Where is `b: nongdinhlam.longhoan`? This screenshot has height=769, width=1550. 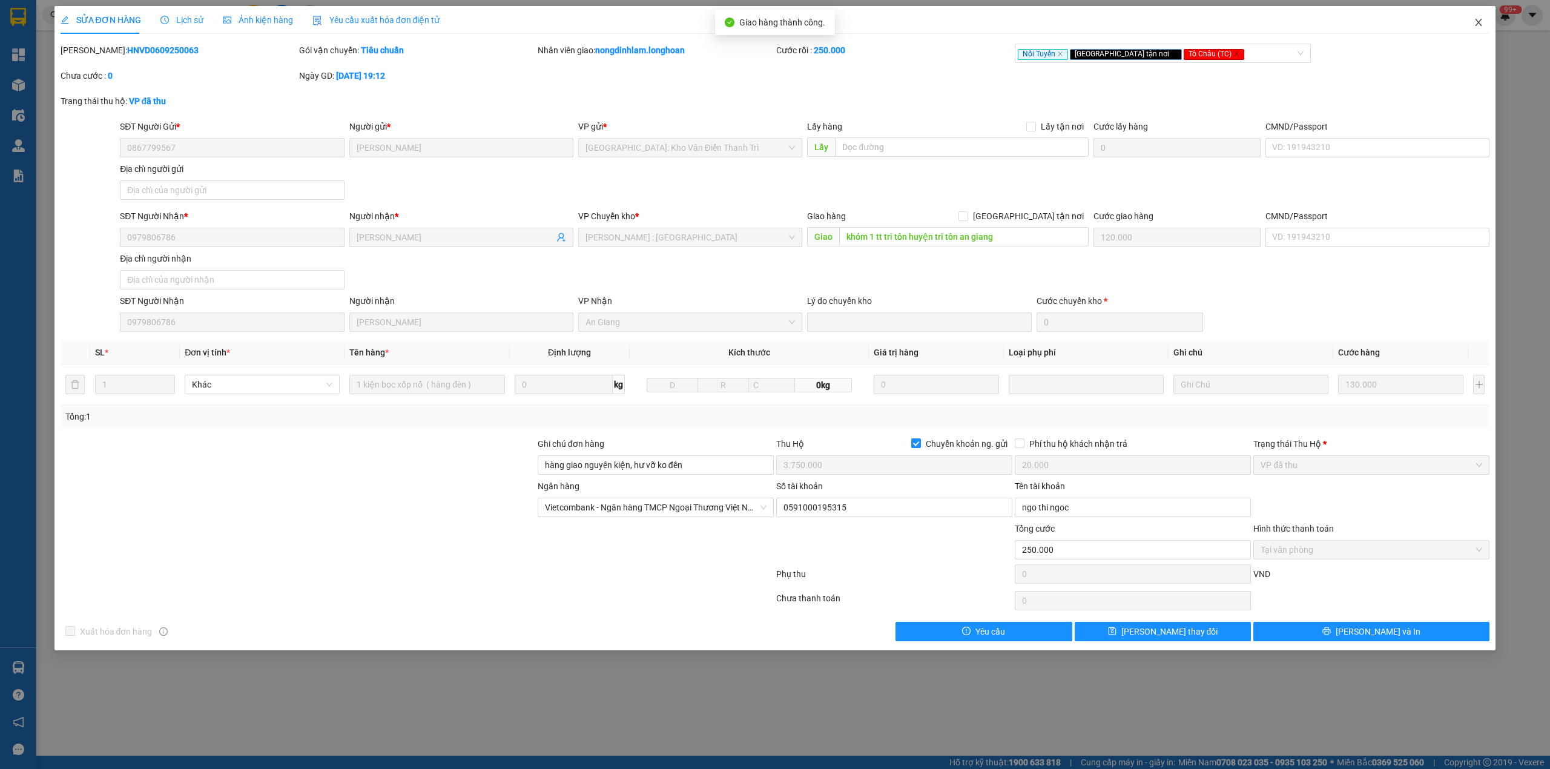
b: nongdinhlam.longhoan is located at coordinates (640, 50).